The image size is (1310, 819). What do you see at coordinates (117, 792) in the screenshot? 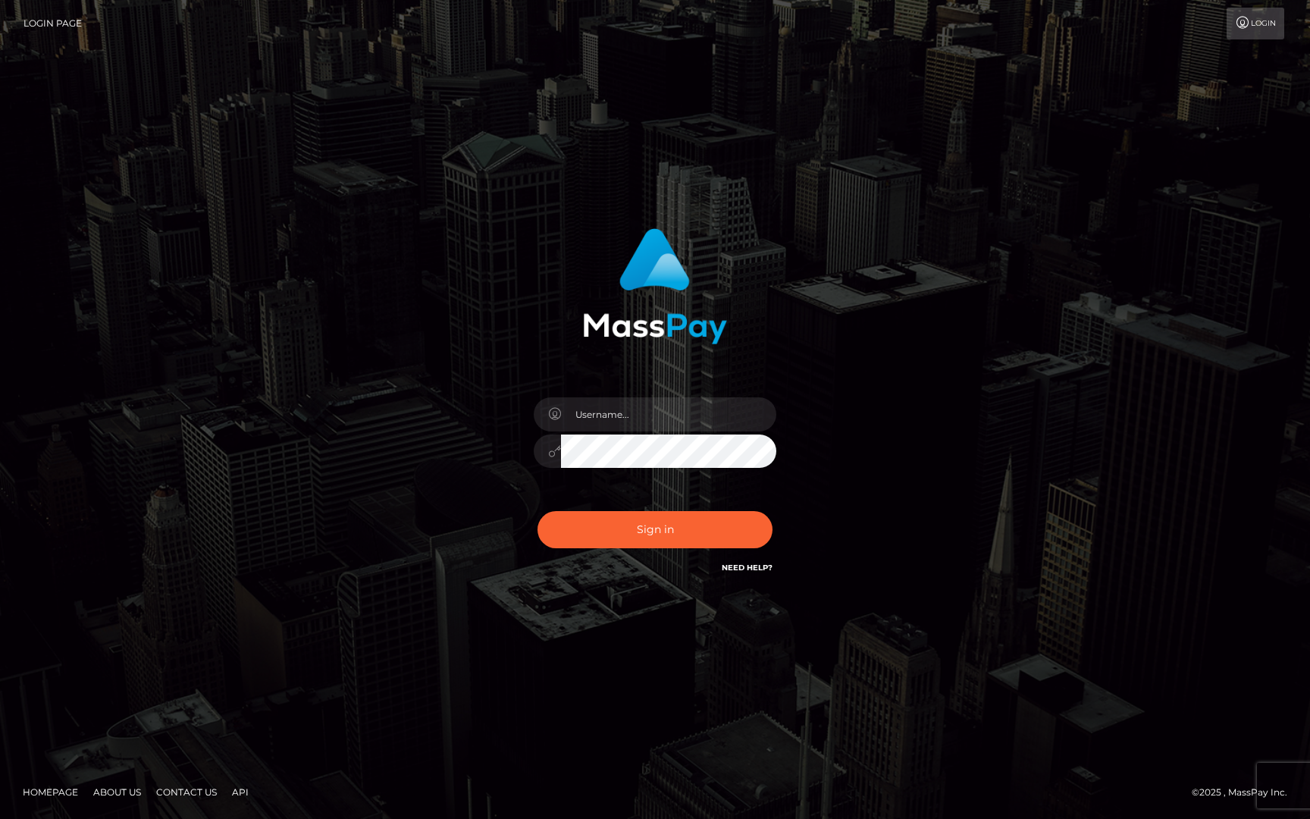
I see `a: About Us` at bounding box center [117, 792].